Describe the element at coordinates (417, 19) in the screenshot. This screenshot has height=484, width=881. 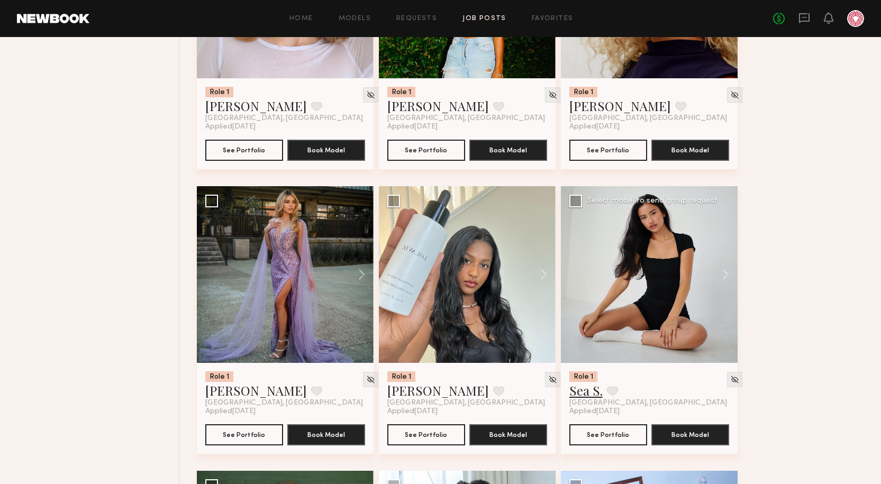
I see `a: Requests` at that location.